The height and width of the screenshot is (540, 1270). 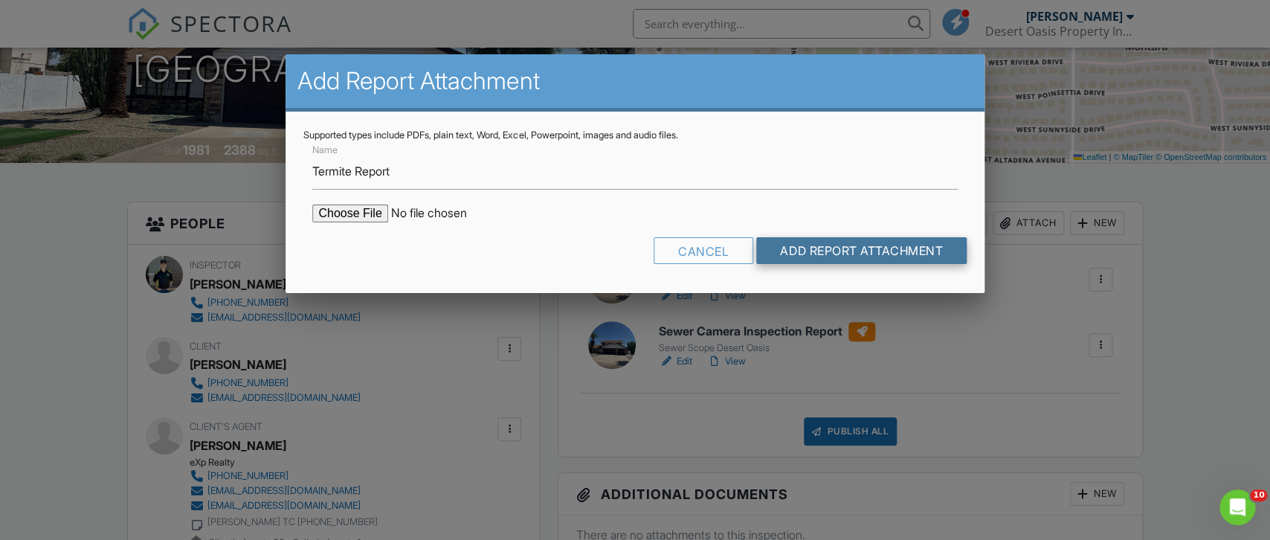 I want to click on h2: Add Report Attachment, so click(x=634, y=81).